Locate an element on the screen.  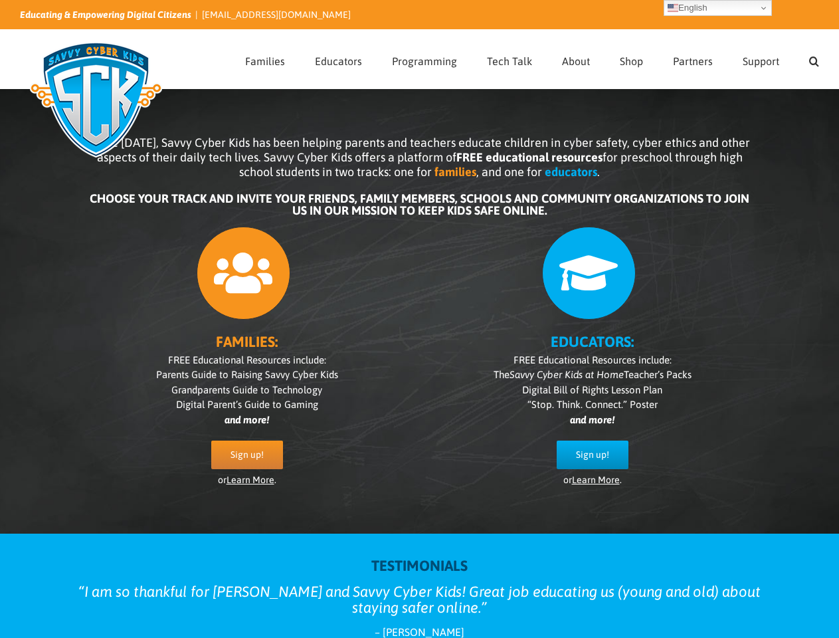
i: Savvy Cyber Kids at Home is located at coordinates (567, 374).